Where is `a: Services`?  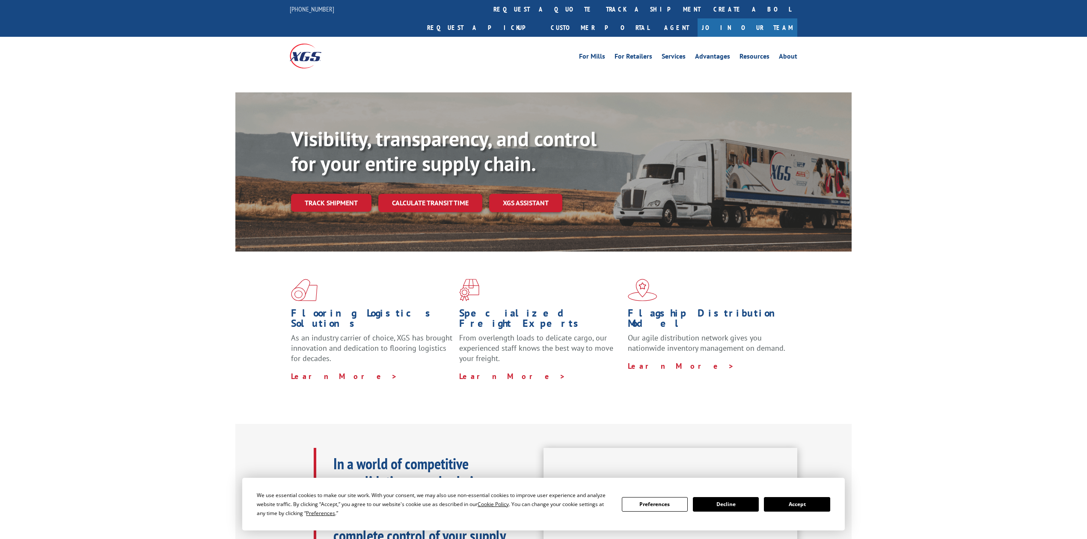 a: Services is located at coordinates (674, 58).